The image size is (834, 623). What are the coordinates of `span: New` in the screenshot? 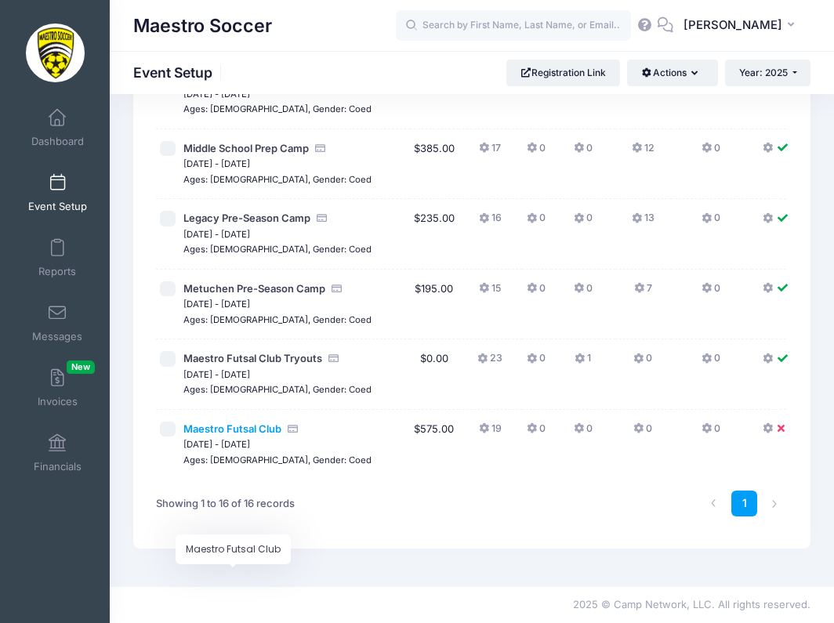 It's located at (81, 367).